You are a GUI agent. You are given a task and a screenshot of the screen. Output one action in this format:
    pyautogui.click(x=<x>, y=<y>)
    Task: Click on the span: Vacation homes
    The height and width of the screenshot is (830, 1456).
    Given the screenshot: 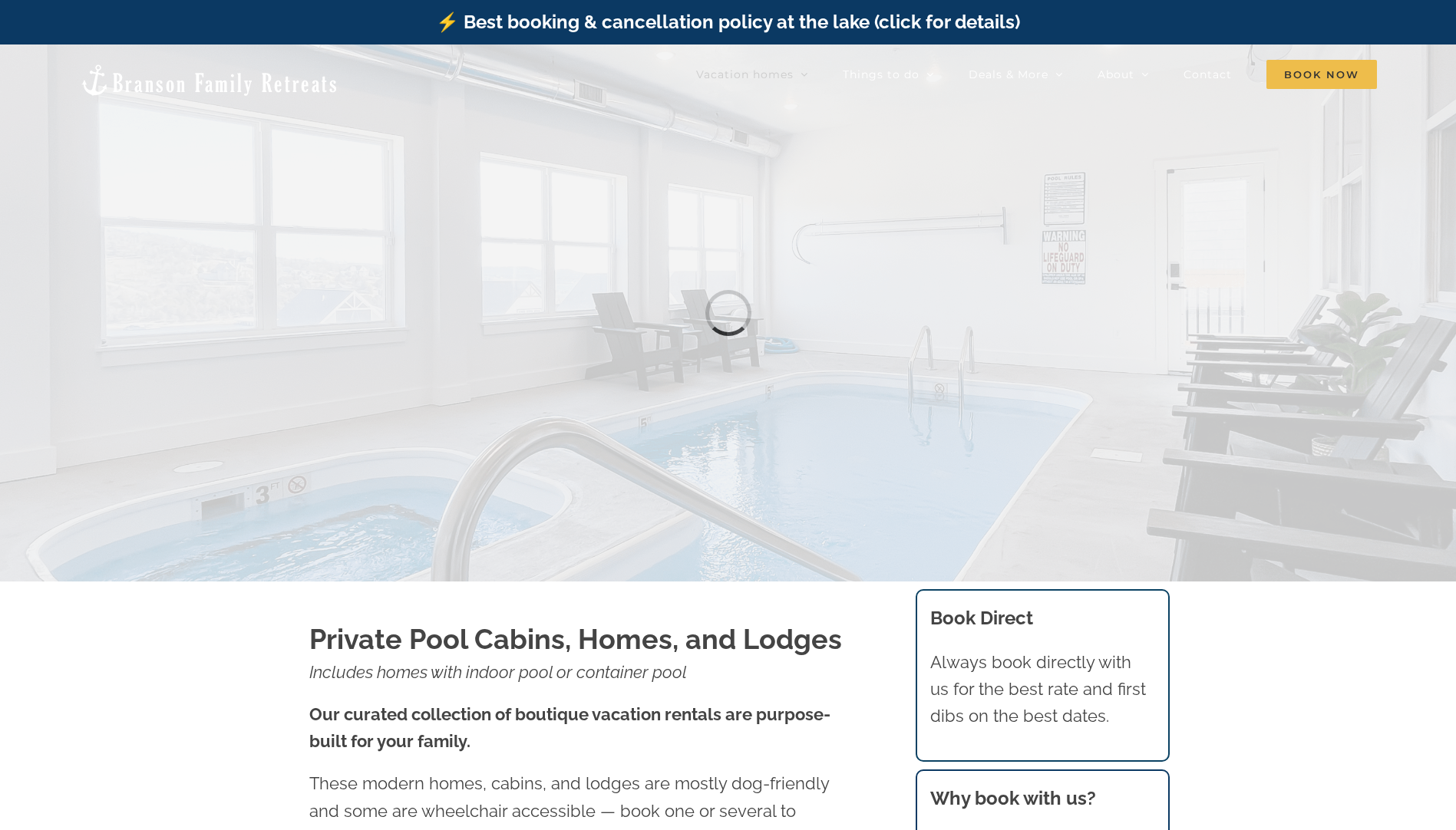 What is the action you would take?
    pyautogui.click(x=744, y=75)
    